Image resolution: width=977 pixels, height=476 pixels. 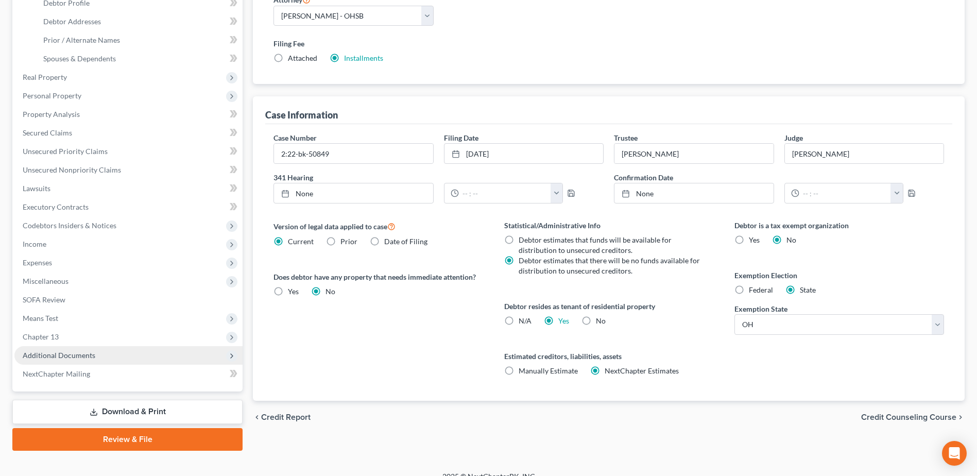 What do you see at coordinates (282, 417) in the screenshot?
I see `button: chevron_left Credit Report` at bounding box center [282, 417].